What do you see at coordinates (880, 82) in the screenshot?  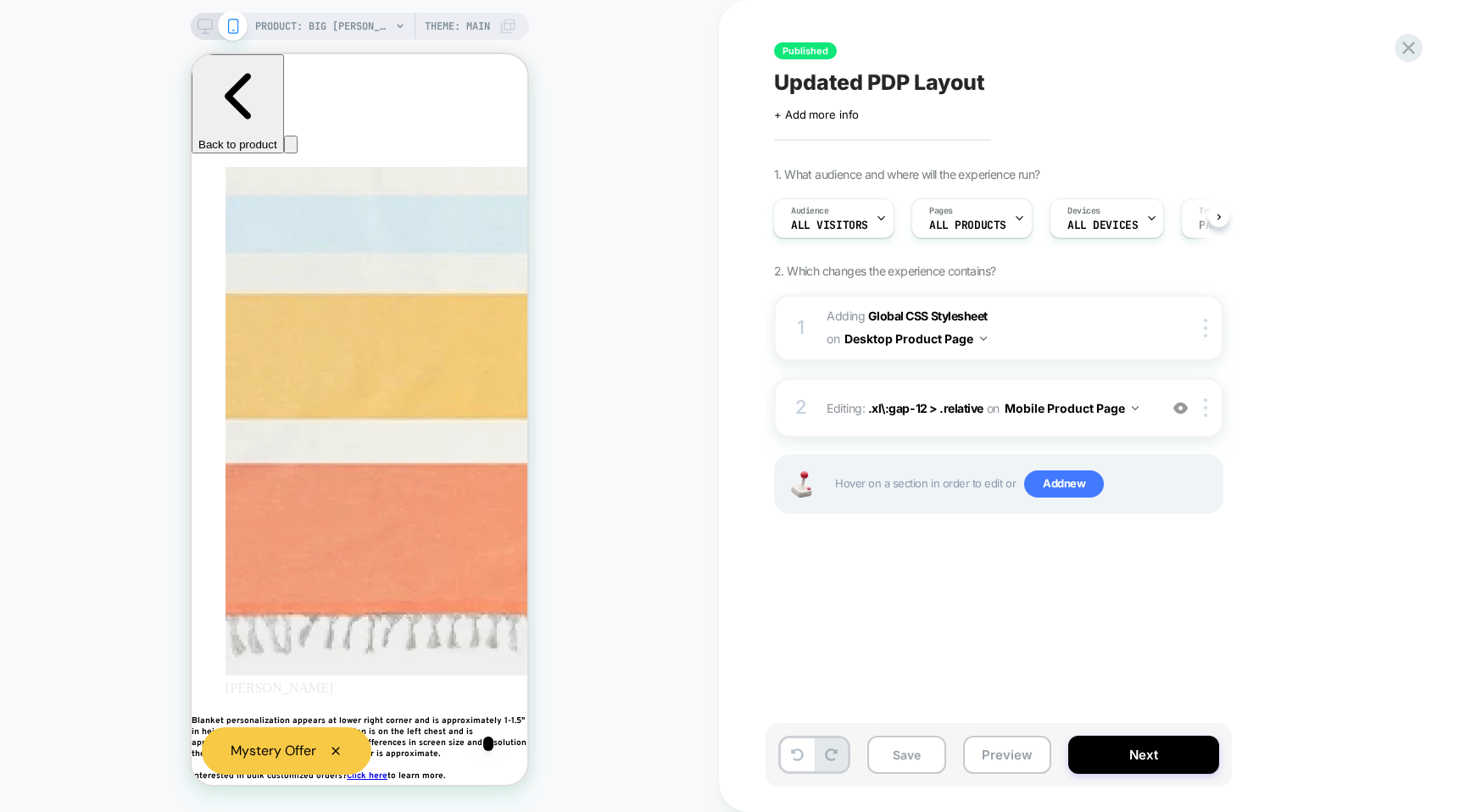 I see `span: Updated PDP Layout` at bounding box center [880, 82].